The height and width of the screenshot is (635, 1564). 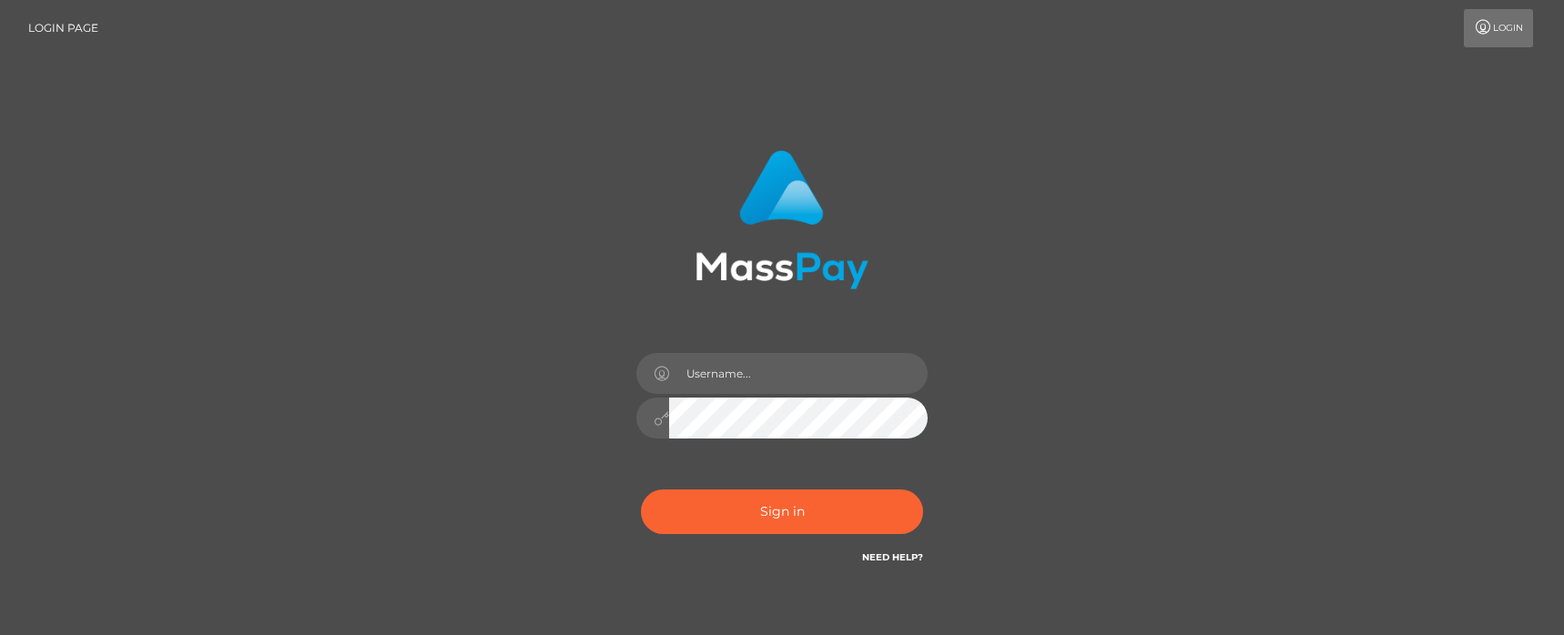 I want to click on button: Sign in, so click(x=782, y=512).